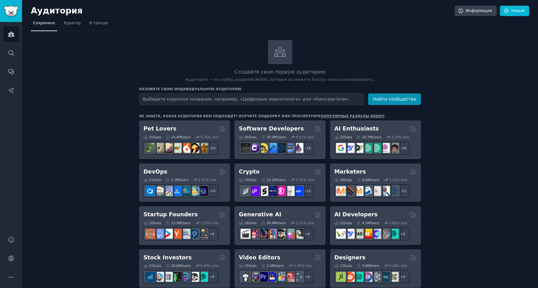  What do you see at coordinates (368, 180) in the screenshot?
I see `div: 6.6M Users` at bounding box center [368, 180].